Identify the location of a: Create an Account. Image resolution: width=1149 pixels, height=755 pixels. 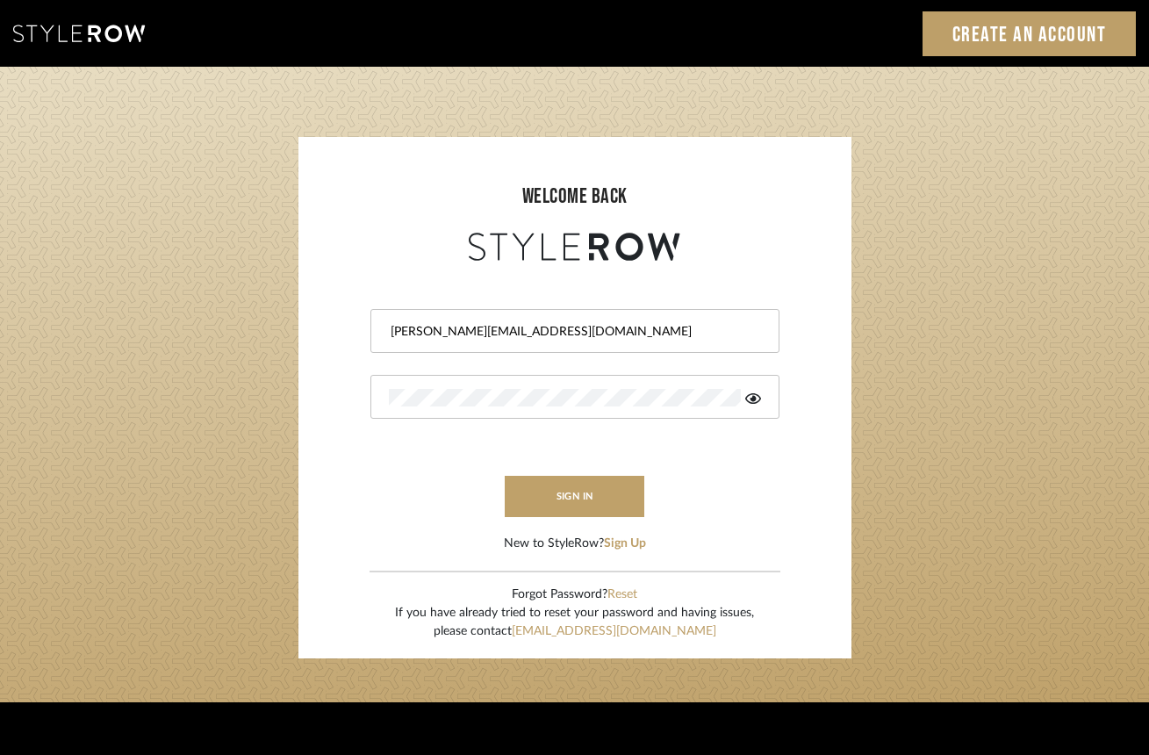
(1029, 33).